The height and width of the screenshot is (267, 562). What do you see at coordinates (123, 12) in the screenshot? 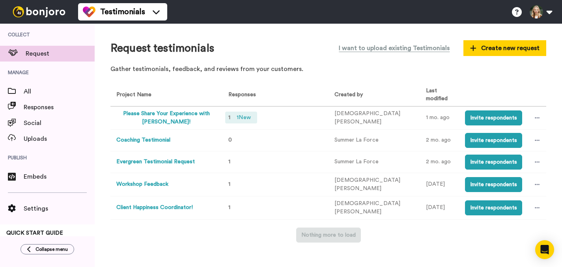
I see `span: Testimonials` at bounding box center [123, 12].